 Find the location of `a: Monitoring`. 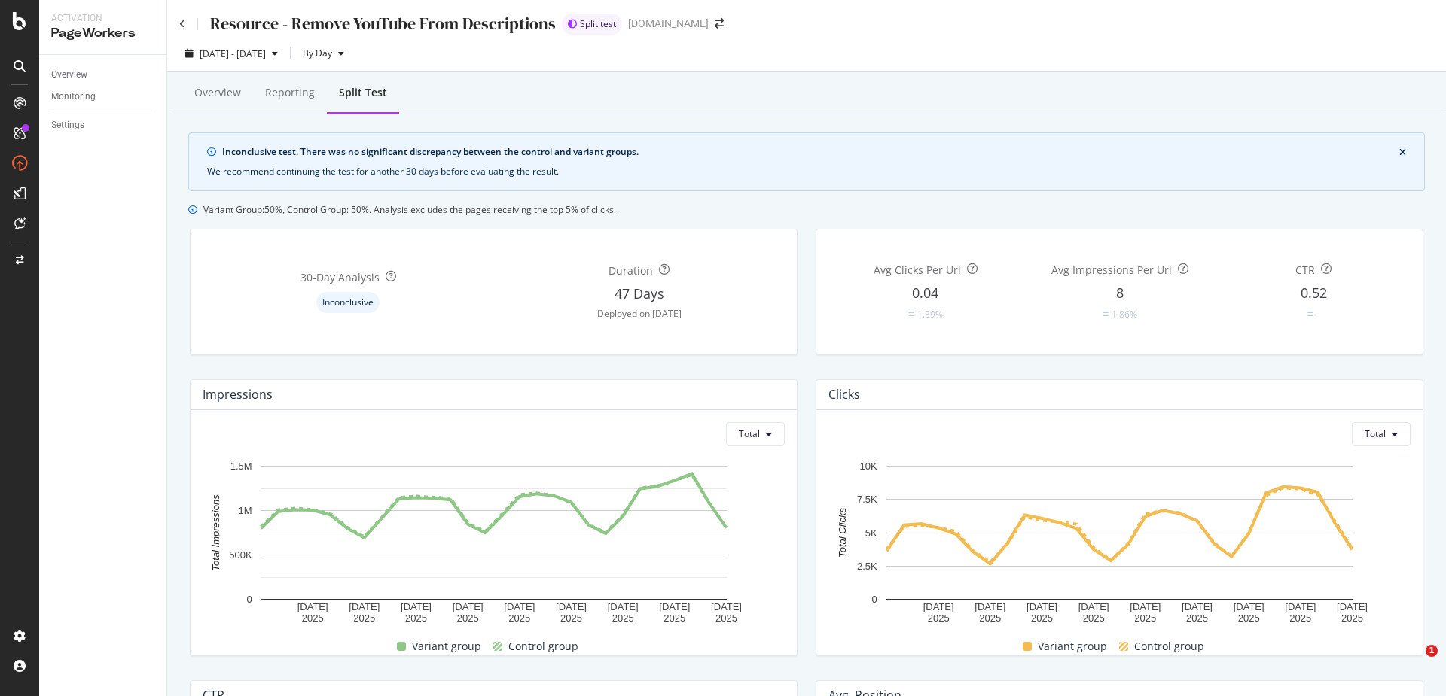

a: Monitoring is located at coordinates (103, 96).